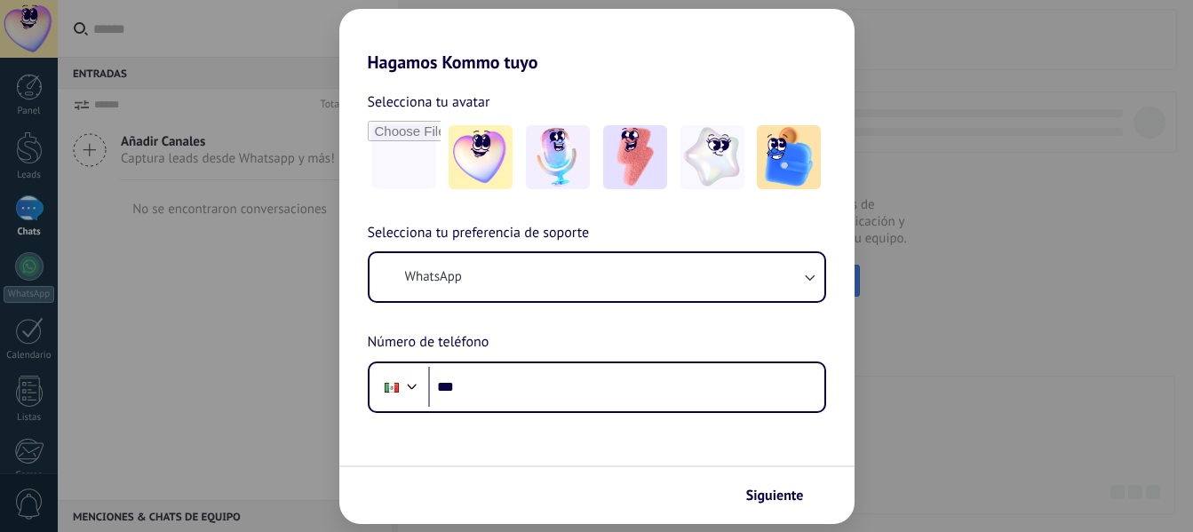 The width and height of the screenshot is (1193, 532). I want to click on div: Mexico: + 52, so click(392, 387).